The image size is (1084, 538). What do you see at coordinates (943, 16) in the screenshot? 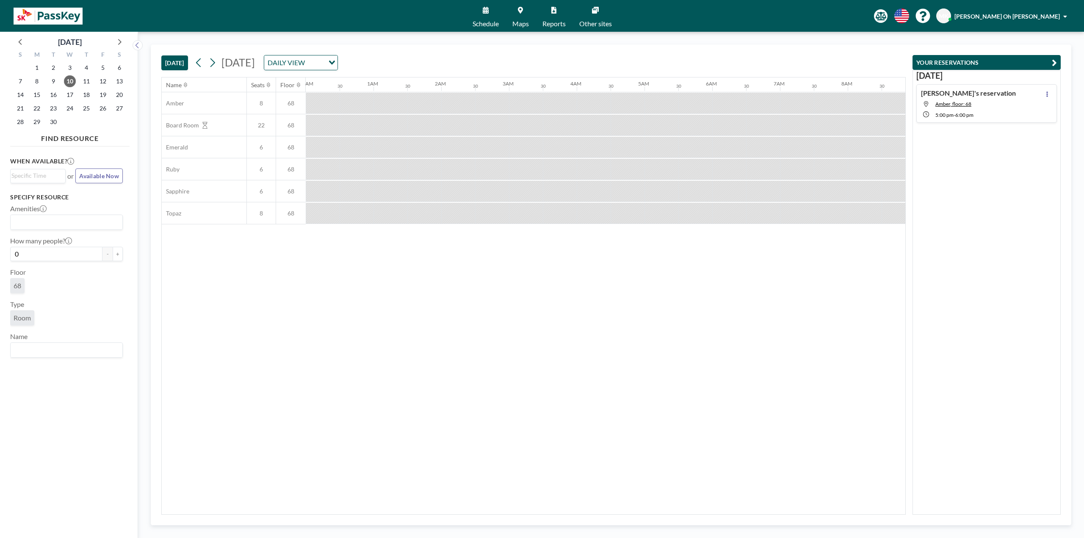
I see `span: MK` at bounding box center [943, 16].